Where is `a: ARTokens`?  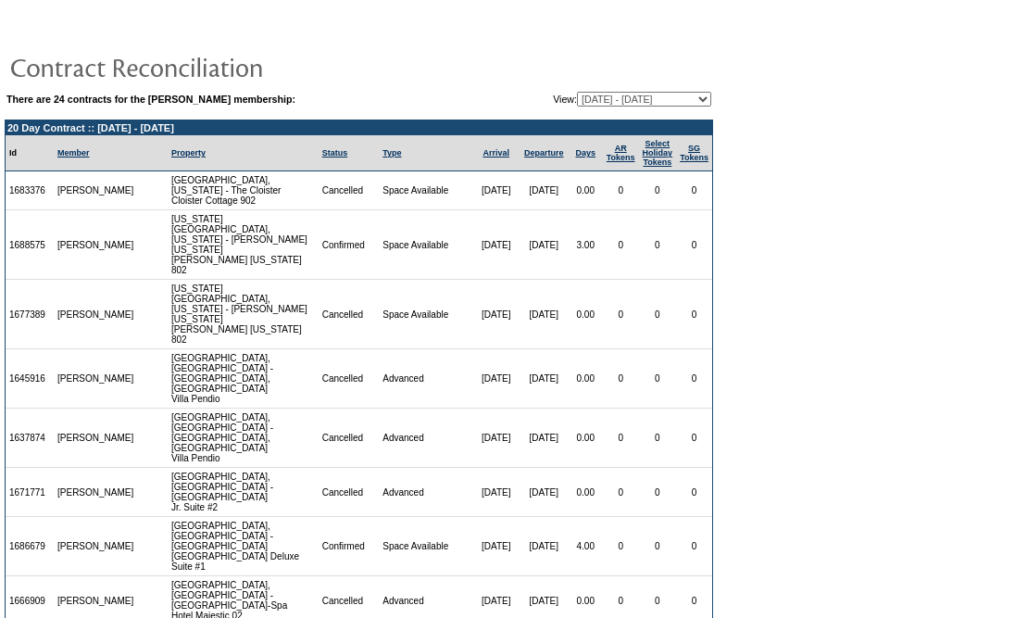
a: ARTokens is located at coordinates (621, 153).